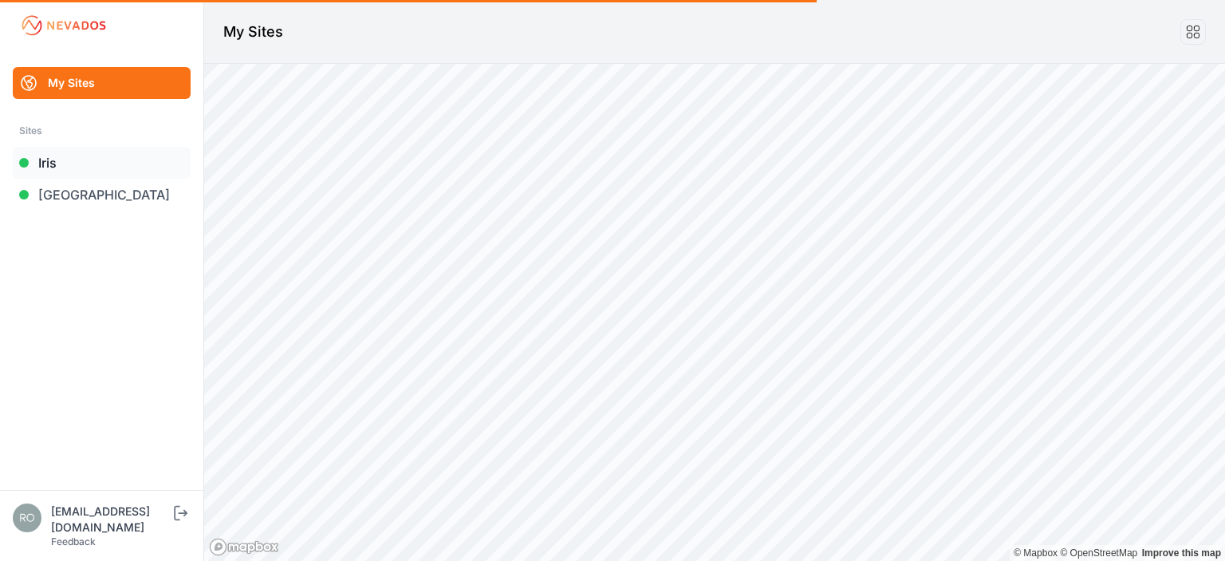 This screenshot has height=561, width=1225. What do you see at coordinates (244, 546) in the screenshot?
I see `a: Mapbox logo` at bounding box center [244, 546].